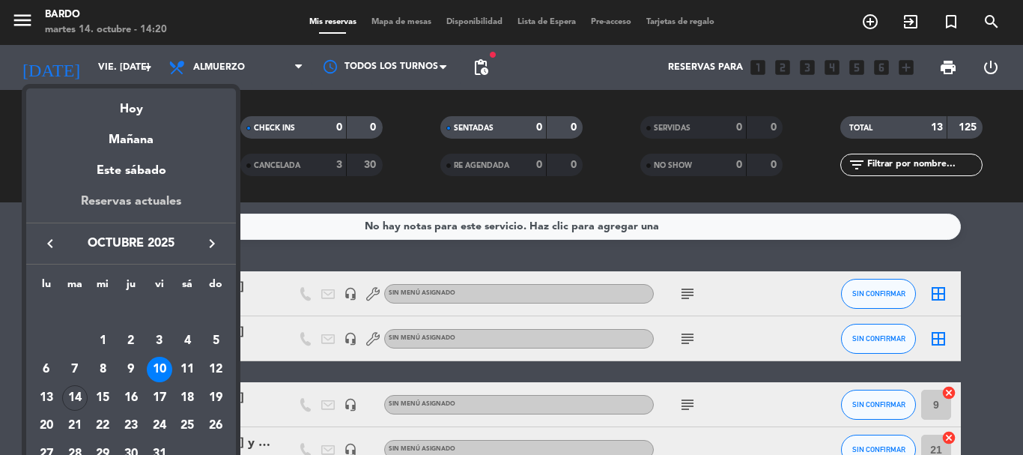 This screenshot has width=1023, height=455. I want to click on div: 2, so click(131, 341).